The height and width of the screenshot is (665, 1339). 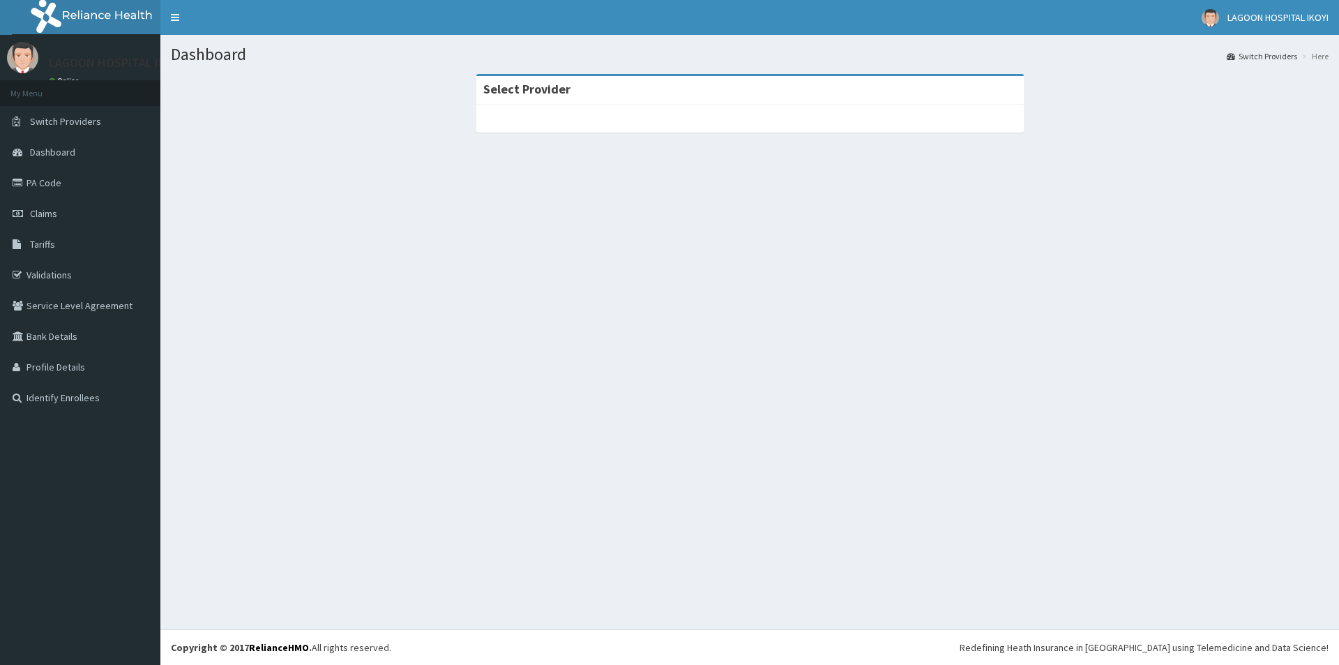 What do you see at coordinates (279, 647) in the screenshot?
I see `a: RelianceHMO` at bounding box center [279, 647].